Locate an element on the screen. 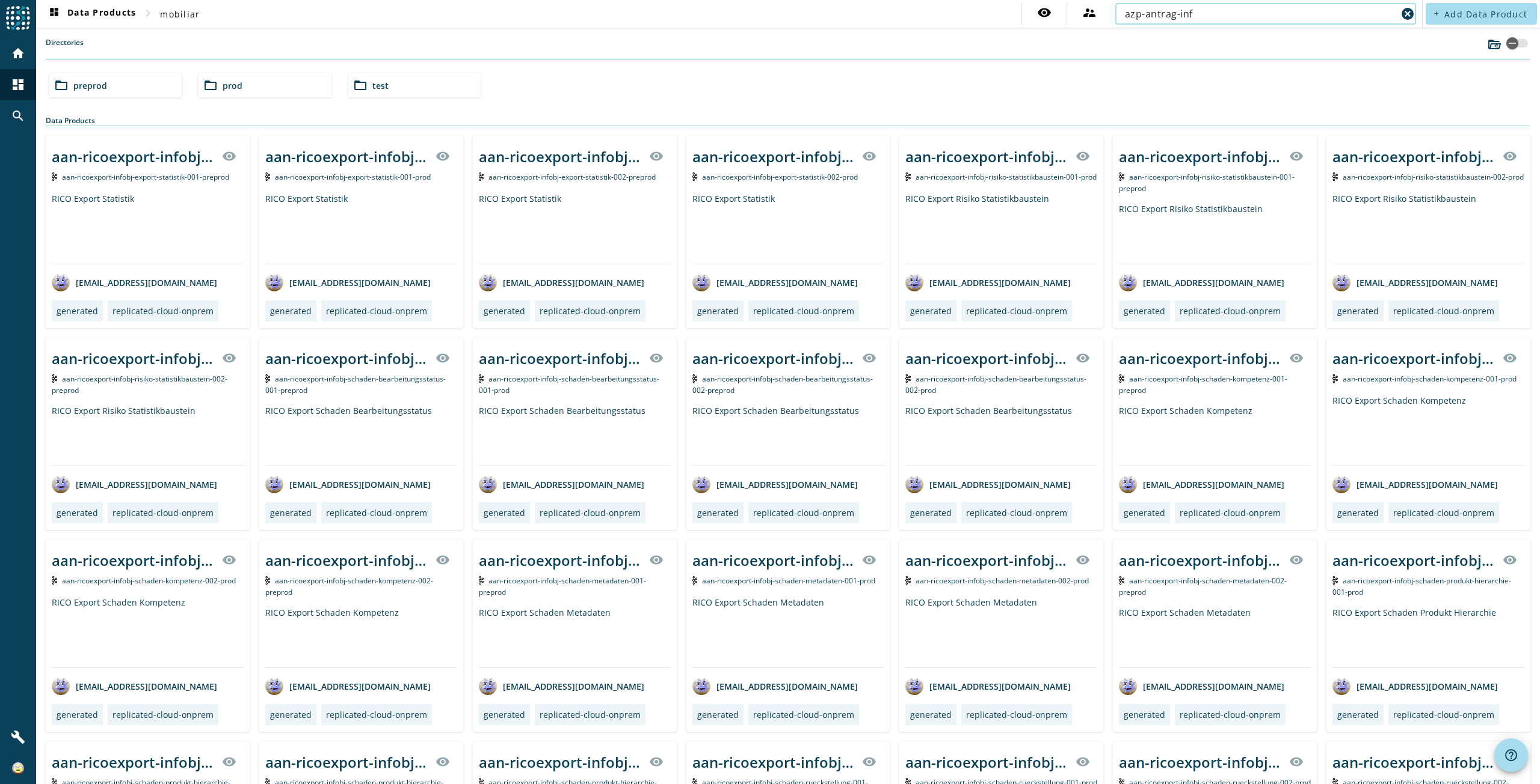 This screenshot has width=1540, height=784. span: Kafka Topic: aan-ricoexport-infobj-schaden-bearbeitungsstatus-002-prod is located at coordinates (995, 385).